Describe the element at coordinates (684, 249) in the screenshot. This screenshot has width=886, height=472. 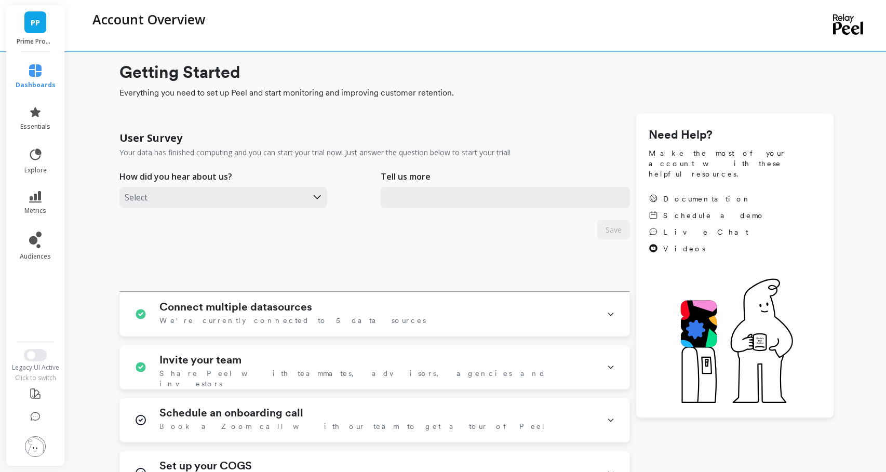
I see `span: Videos` at that location.